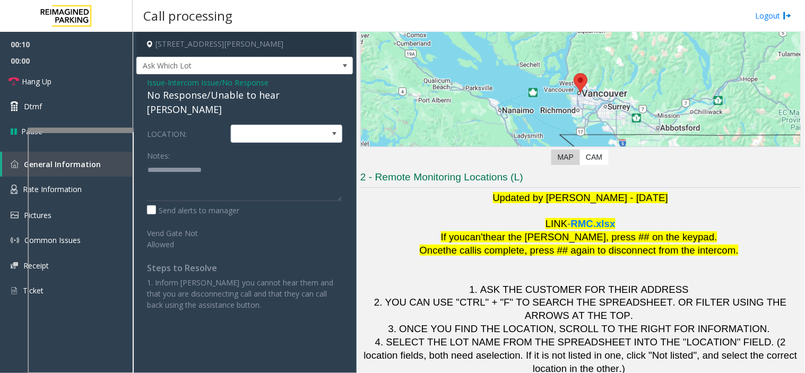 This screenshot has height=373, width=805. I want to click on span: 4. SELECT THE LOT NAME FROM THE SPREADSHEET INTO THE "LOCATION" FIELD. (2 location fields, both n..., so click(576, 348).